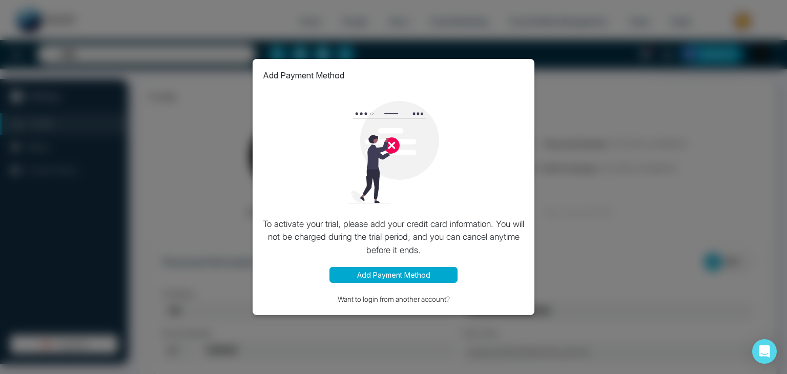 Image resolution: width=787 pixels, height=374 pixels. What do you see at coordinates (393, 152) in the screenshot?
I see `img: loading` at bounding box center [393, 152].